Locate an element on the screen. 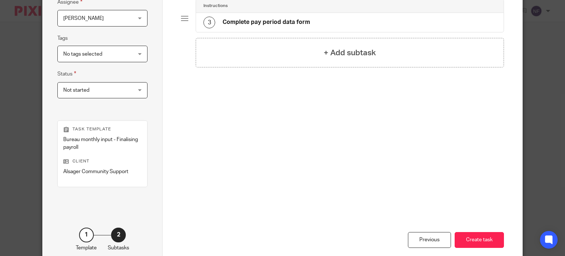  div: 2 is located at coordinates (118, 235).